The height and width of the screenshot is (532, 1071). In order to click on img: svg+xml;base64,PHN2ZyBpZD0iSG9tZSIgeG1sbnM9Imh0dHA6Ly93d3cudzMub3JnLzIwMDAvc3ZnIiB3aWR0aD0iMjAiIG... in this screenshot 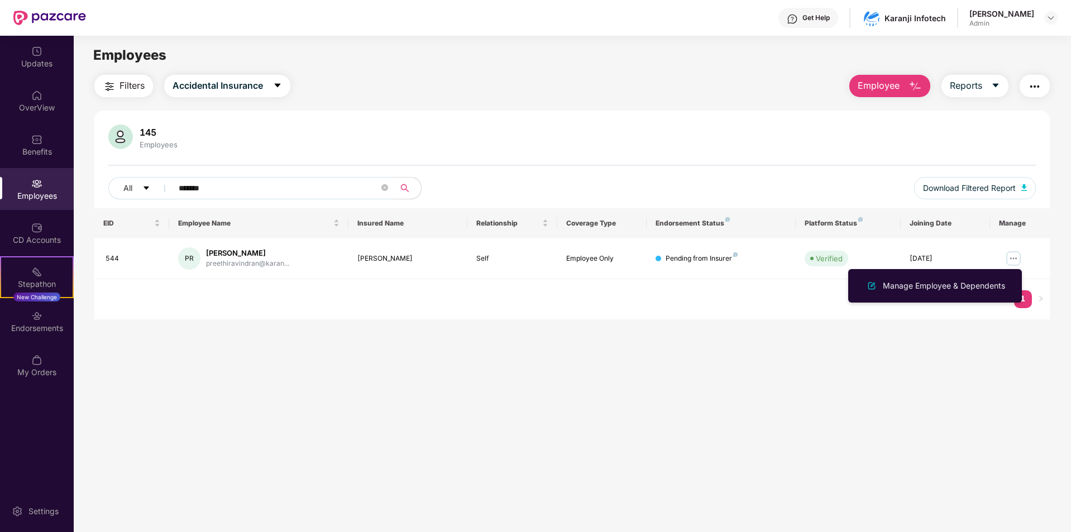, I will do `click(37, 95)`.